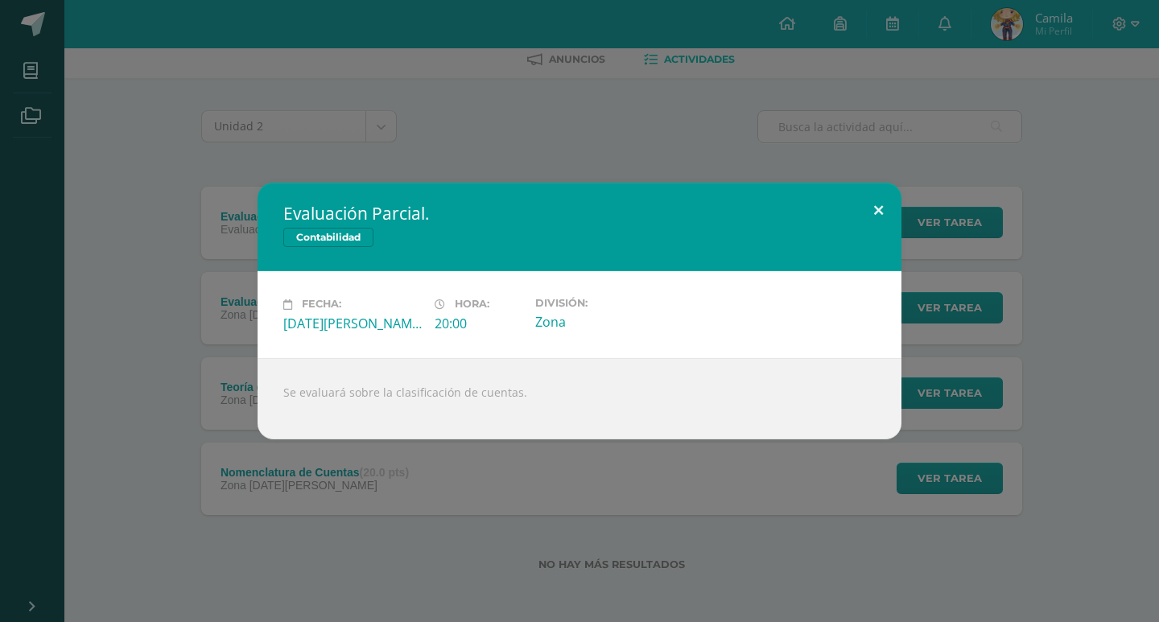  Describe the element at coordinates (580, 399) in the screenshot. I see `div: Se evaluará sobre la clasificación de cuentas.` at that location.